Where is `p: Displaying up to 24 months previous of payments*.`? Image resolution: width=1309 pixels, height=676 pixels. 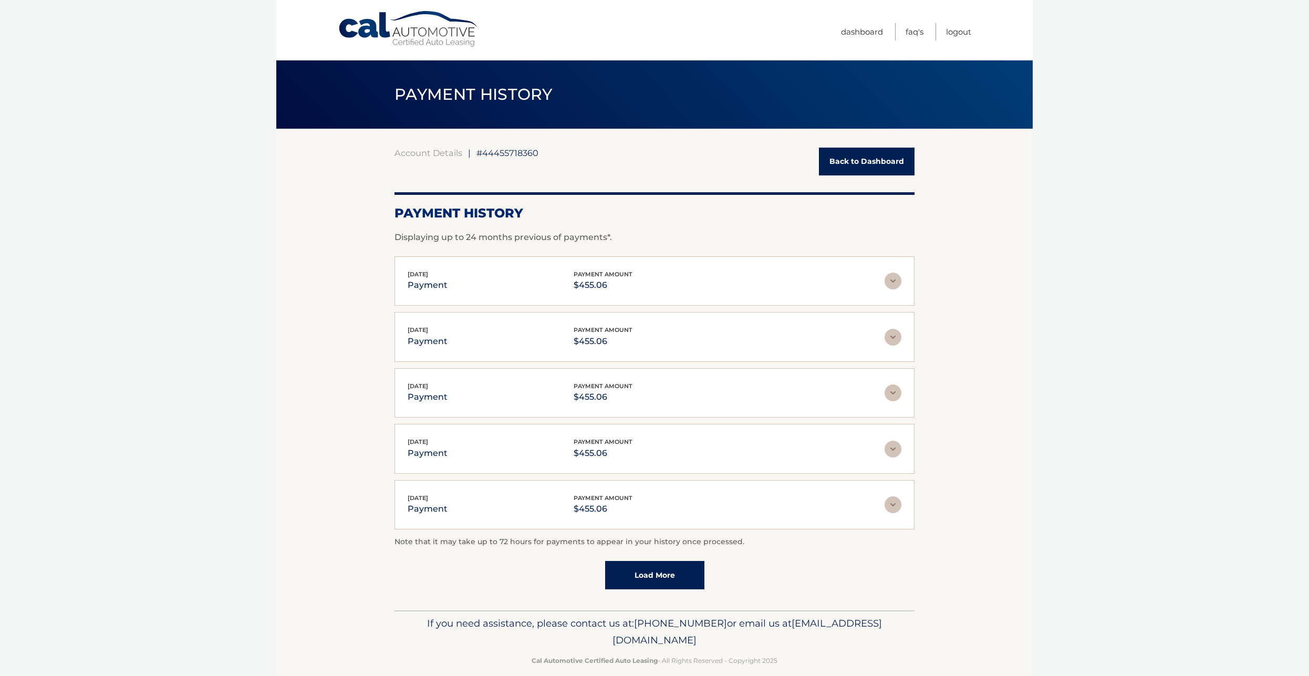
p: Displaying up to 24 months previous of payments*. is located at coordinates (655, 238).